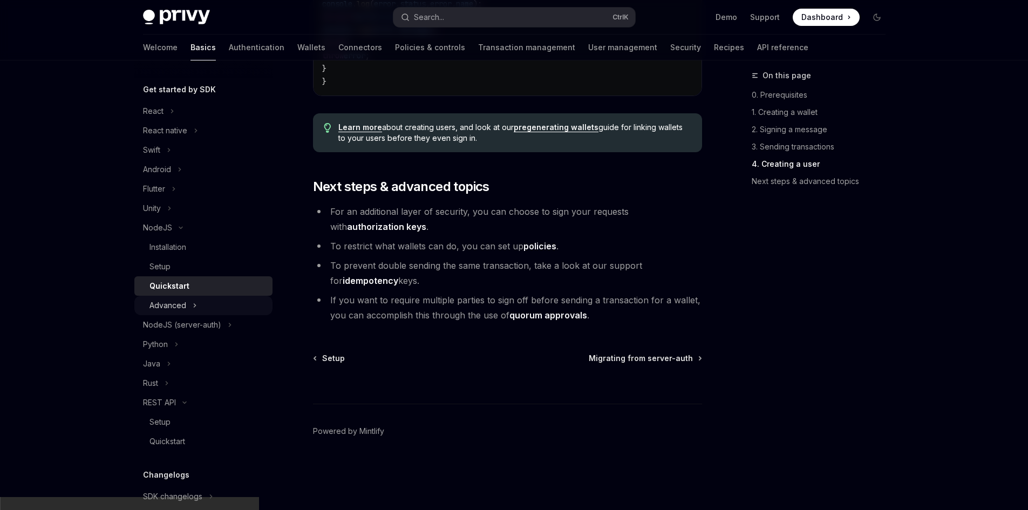 The height and width of the screenshot is (510, 1028). What do you see at coordinates (507, 273) in the screenshot?
I see `li: To prevent double sending the same transaction, take a look at our support for keys.` at bounding box center [507, 273].